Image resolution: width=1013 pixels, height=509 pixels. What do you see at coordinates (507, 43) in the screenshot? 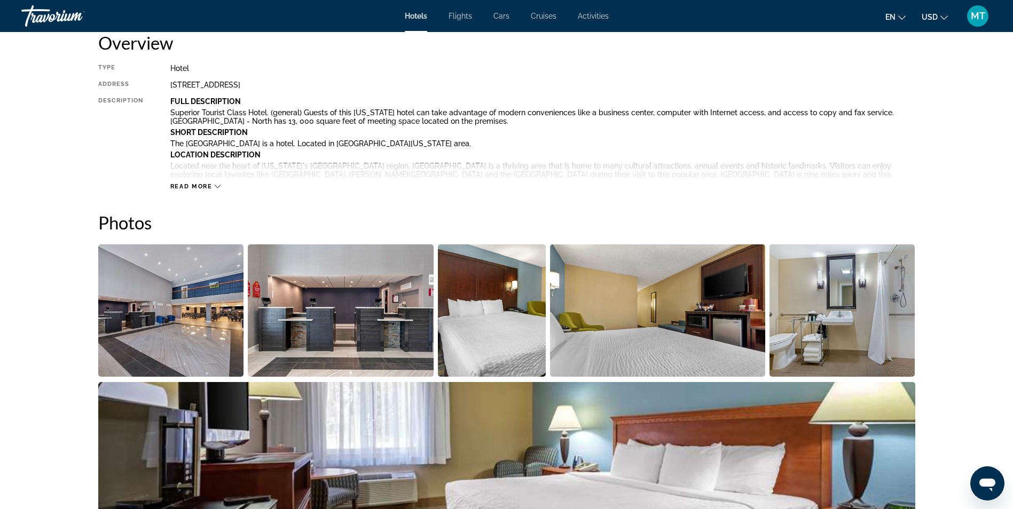
I see `h2: Overview` at bounding box center [507, 43].